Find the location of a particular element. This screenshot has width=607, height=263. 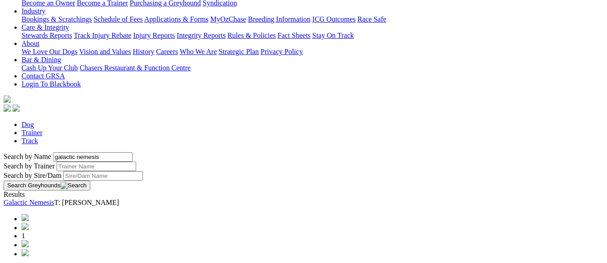

a: Rules & Policies is located at coordinates (252, 35).